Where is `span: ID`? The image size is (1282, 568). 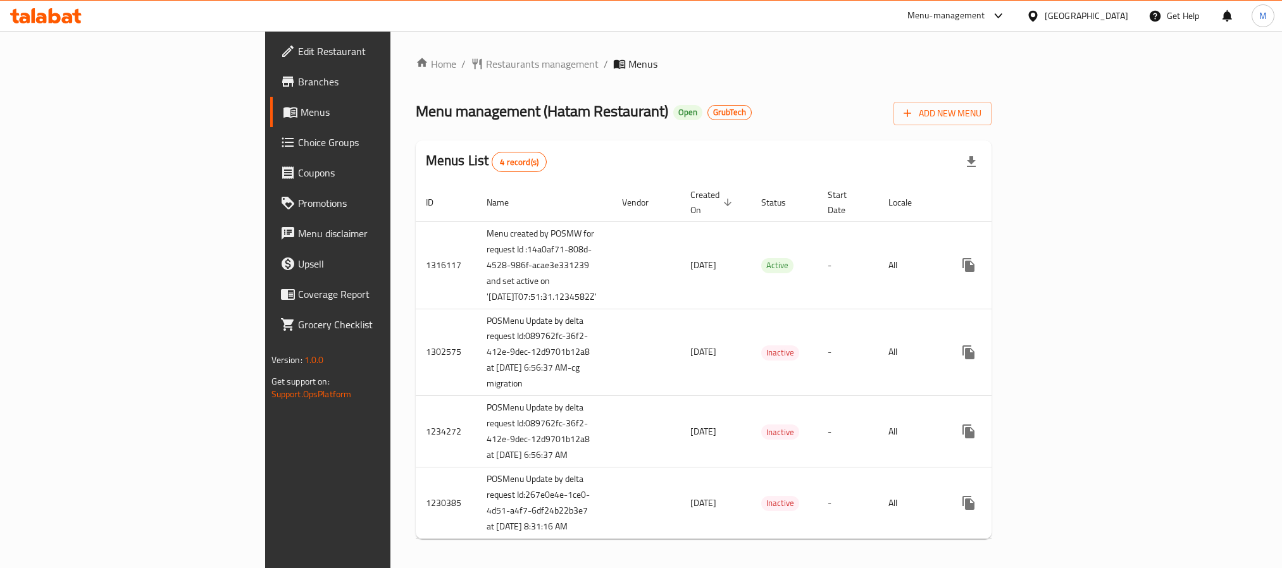
span: ID is located at coordinates (438, 203).